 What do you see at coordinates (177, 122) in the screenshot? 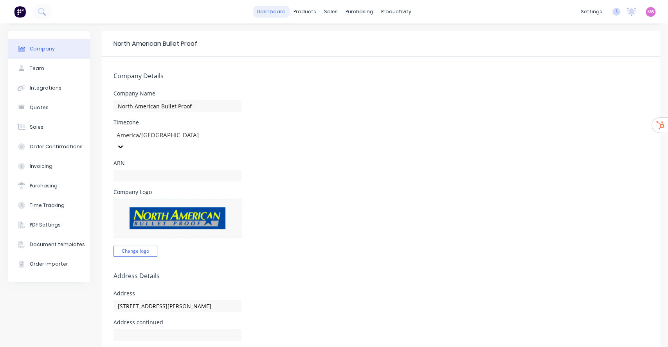
I see `div: Timezone` at bounding box center [177, 122].